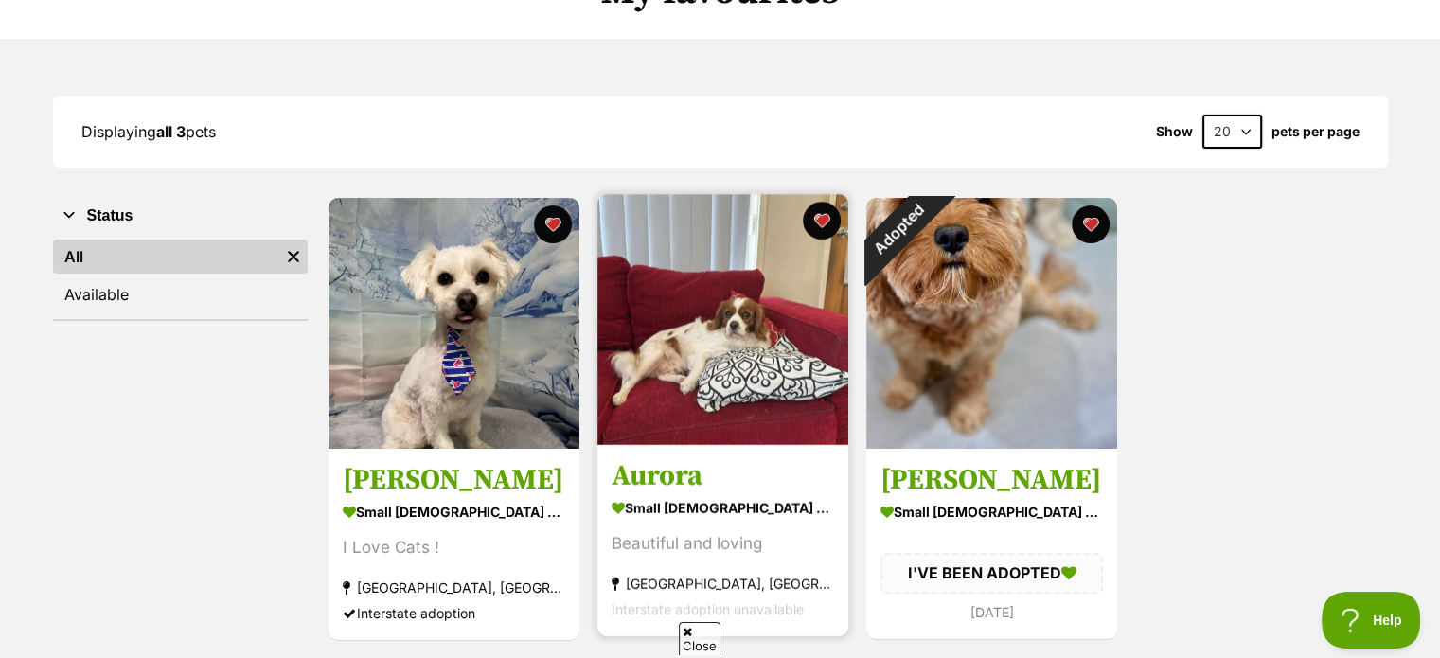  What do you see at coordinates (180, 277) in the screenshot?
I see `div: Status` at bounding box center [180, 277].